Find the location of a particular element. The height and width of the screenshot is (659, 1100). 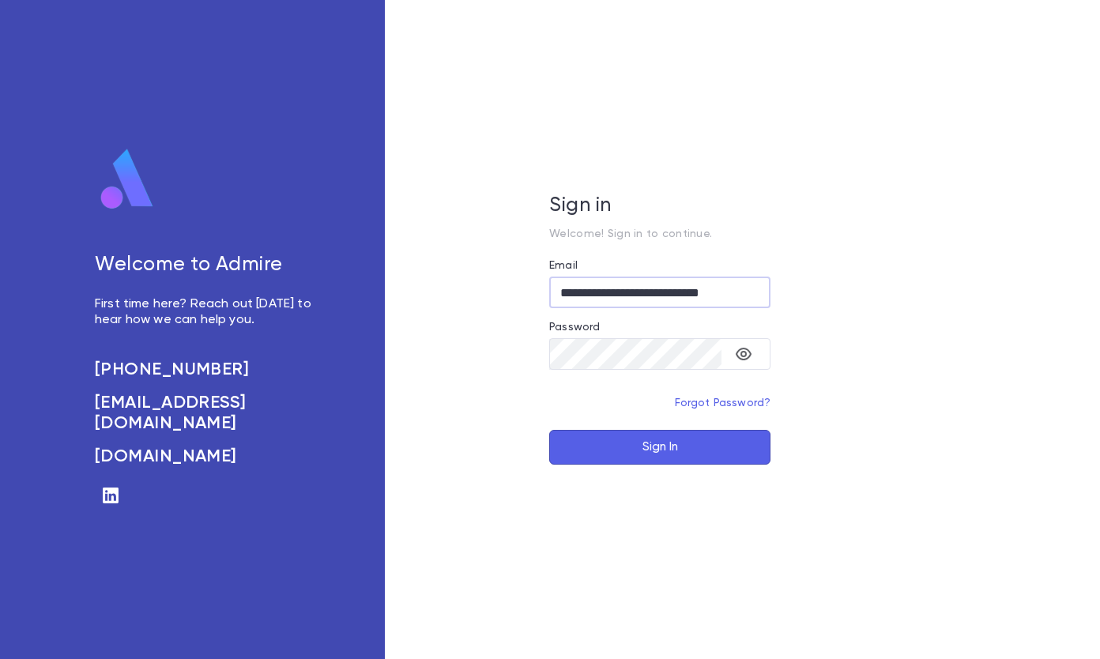

label: Password is located at coordinates (574, 327).